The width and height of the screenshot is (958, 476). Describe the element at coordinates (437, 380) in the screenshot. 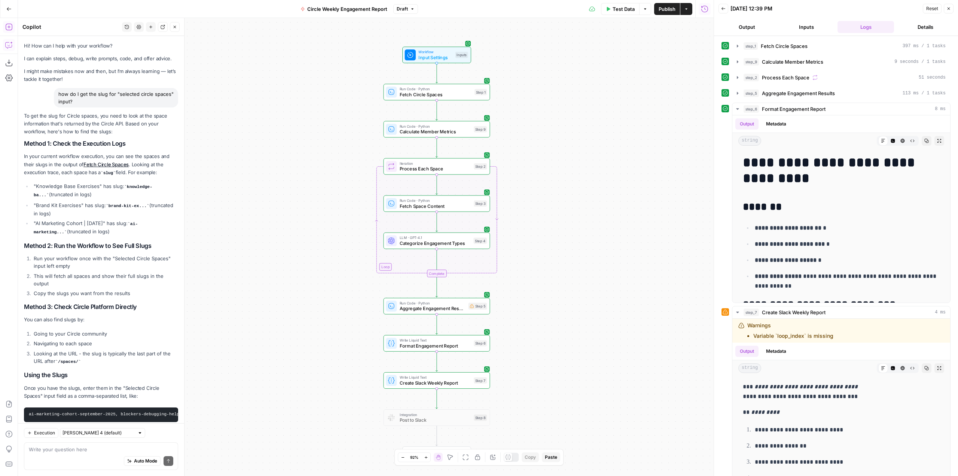

I see `div: Write Liquid TextCreate Slack Weekly ReportStep 7` at that location.